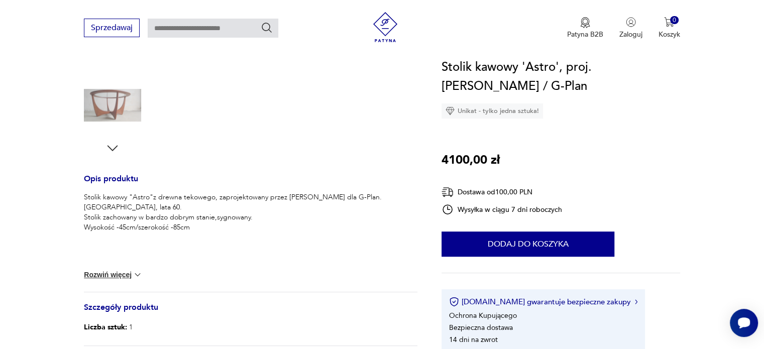 The image size is (764, 349). What do you see at coordinates (113, 275) in the screenshot?
I see `button: Rozwiń więcej` at bounding box center [113, 275].